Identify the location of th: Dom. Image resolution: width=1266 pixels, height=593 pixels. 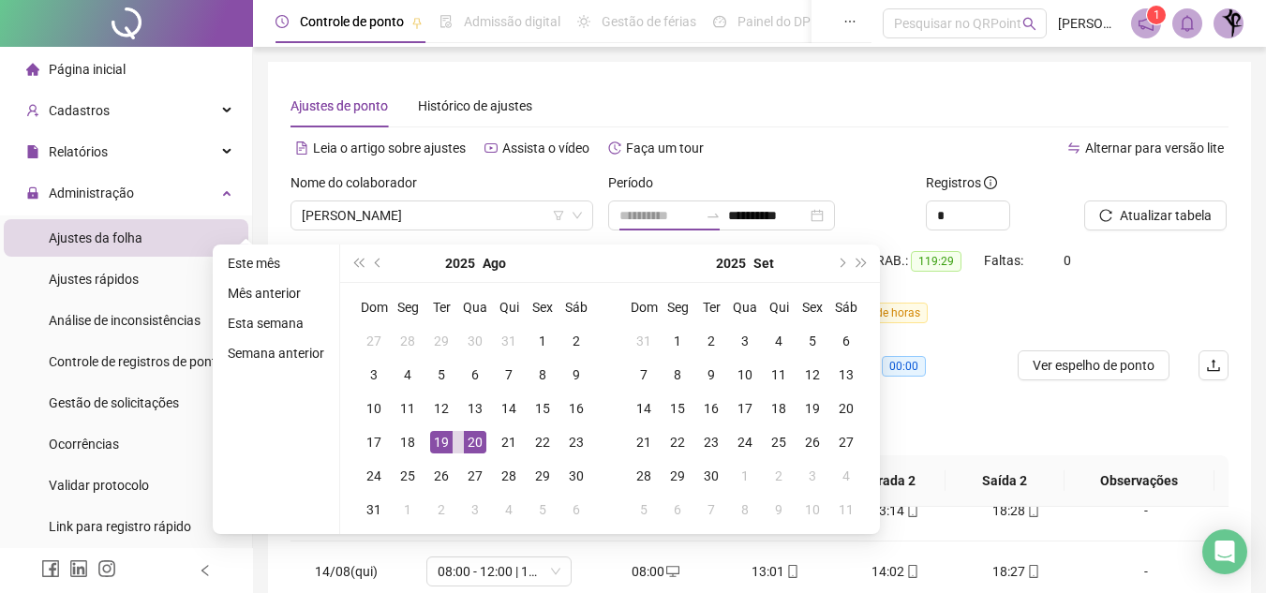
(374, 307).